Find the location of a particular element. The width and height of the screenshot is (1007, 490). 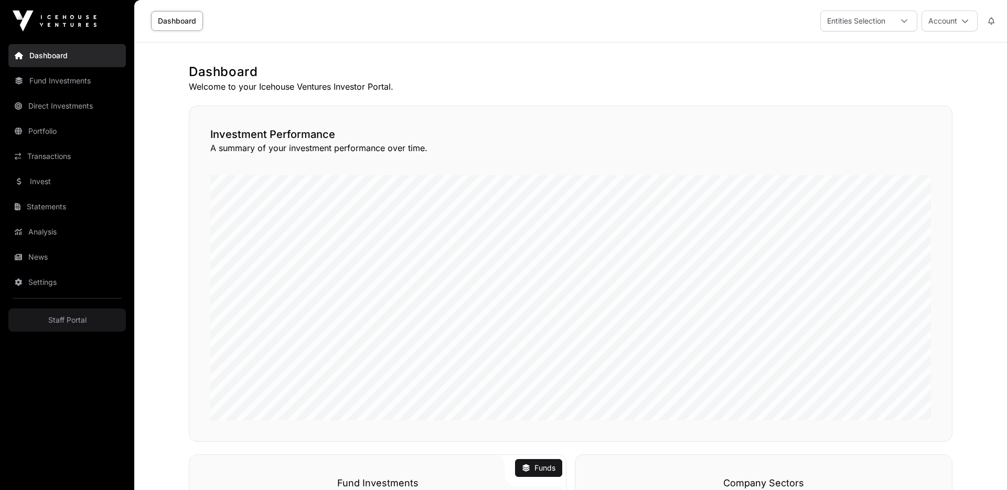

h1: Dashboard is located at coordinates (570, 72).